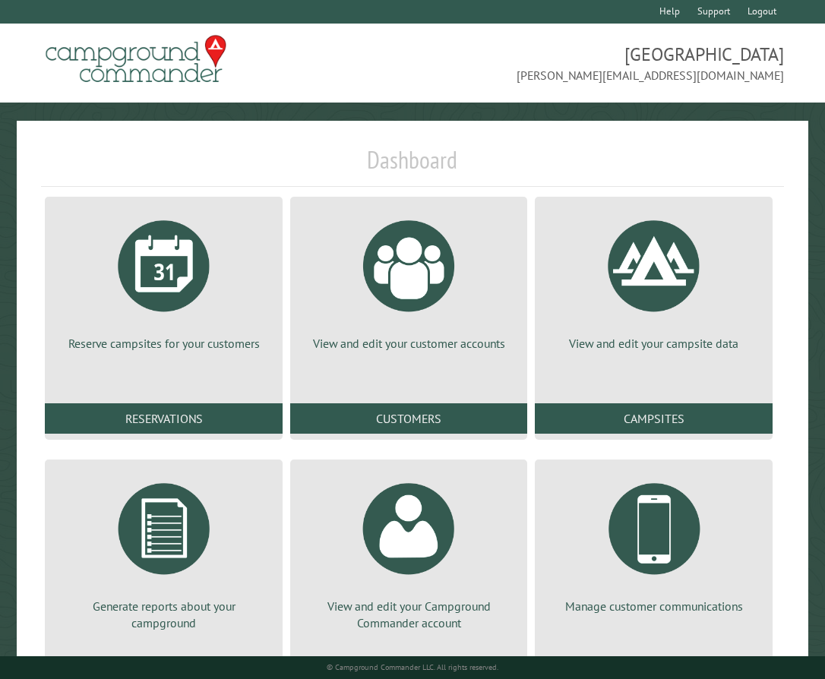 The image size is (825, 679). What do you see at coordinates (163, 552) in the screenshot?
I see `a: Generate reports about your campground` at bounding box center [163, 552].